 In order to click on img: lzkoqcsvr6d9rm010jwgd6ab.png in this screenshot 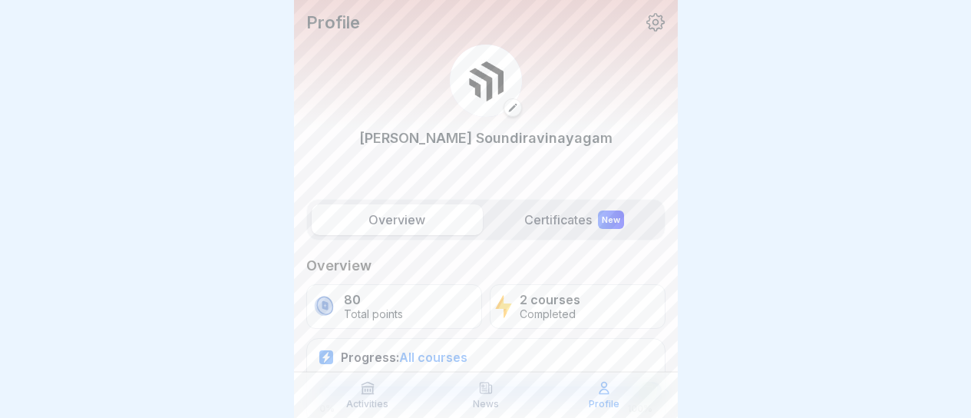, I will do `click(486, 81)`.